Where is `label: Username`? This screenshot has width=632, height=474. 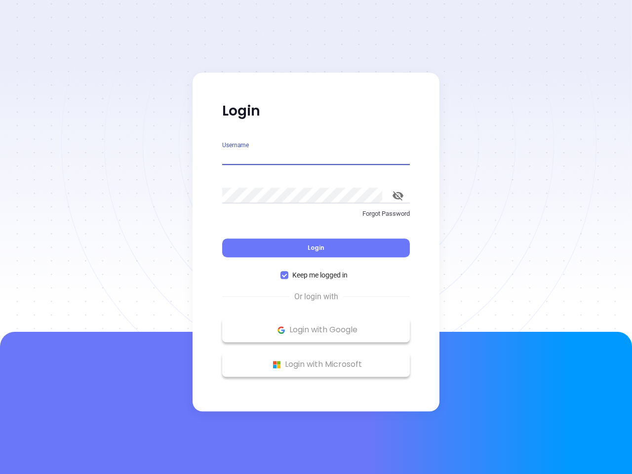
label: Username is located at coordinates (235, 145).